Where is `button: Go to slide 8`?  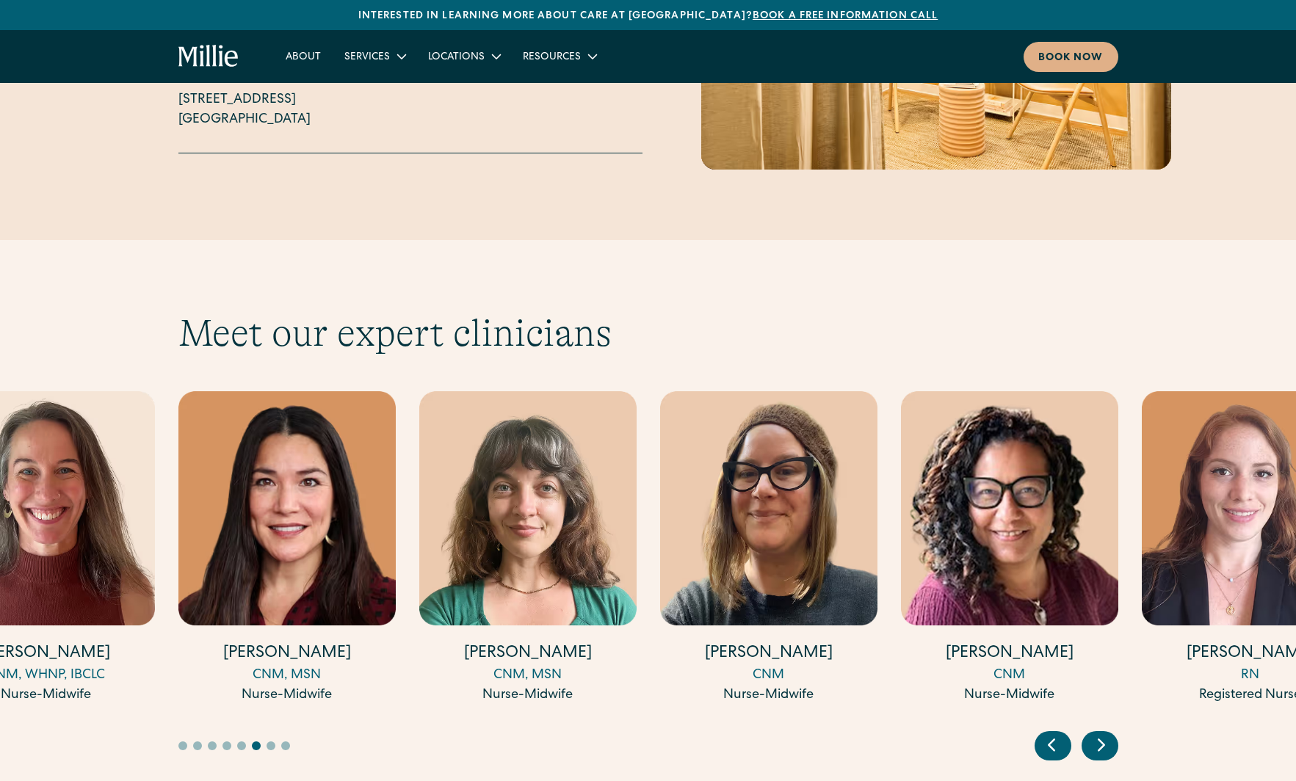 button: Go to slide 8 is located at coordinates (286, 746).